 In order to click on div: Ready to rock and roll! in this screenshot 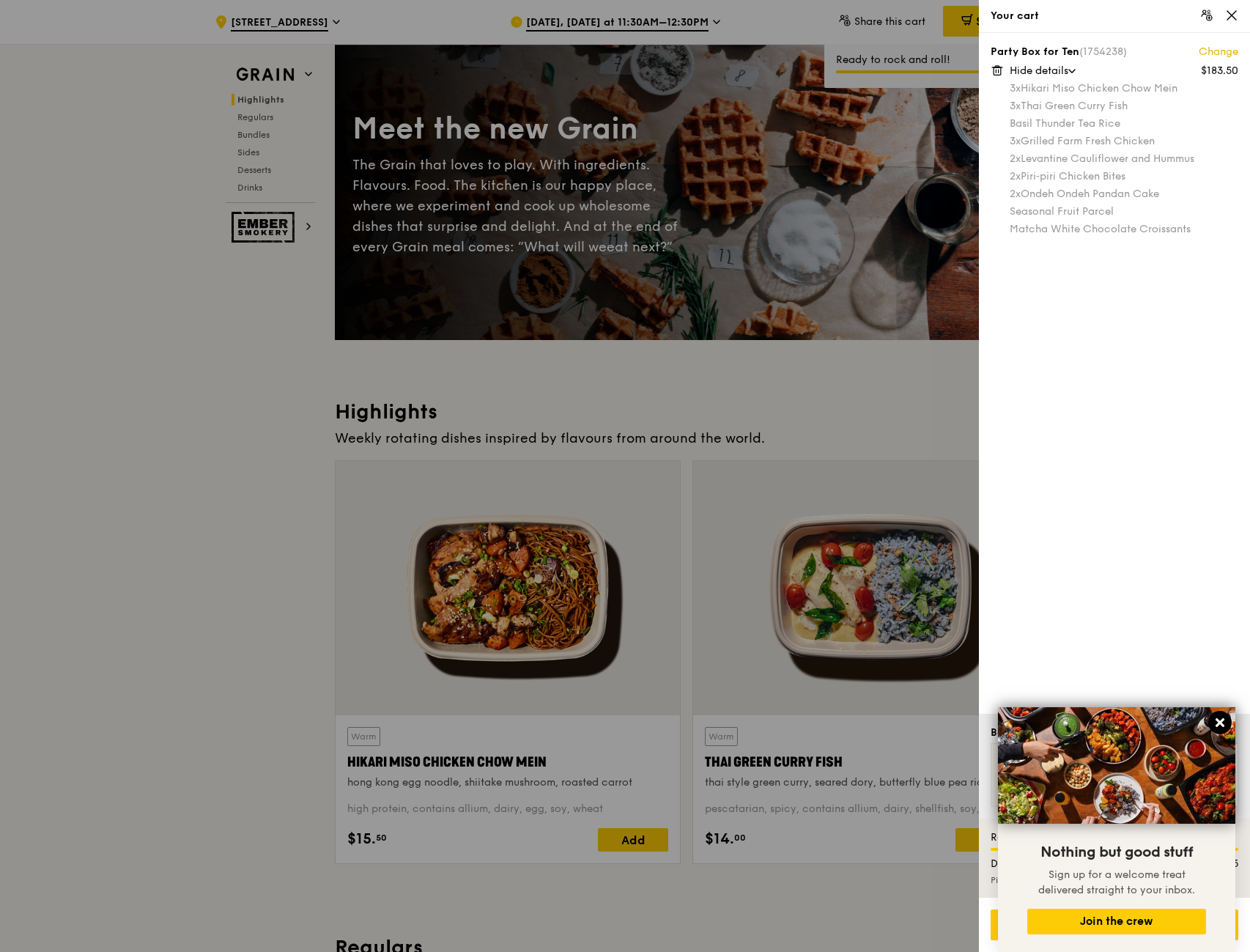, I will do `click(1115, 838)`.